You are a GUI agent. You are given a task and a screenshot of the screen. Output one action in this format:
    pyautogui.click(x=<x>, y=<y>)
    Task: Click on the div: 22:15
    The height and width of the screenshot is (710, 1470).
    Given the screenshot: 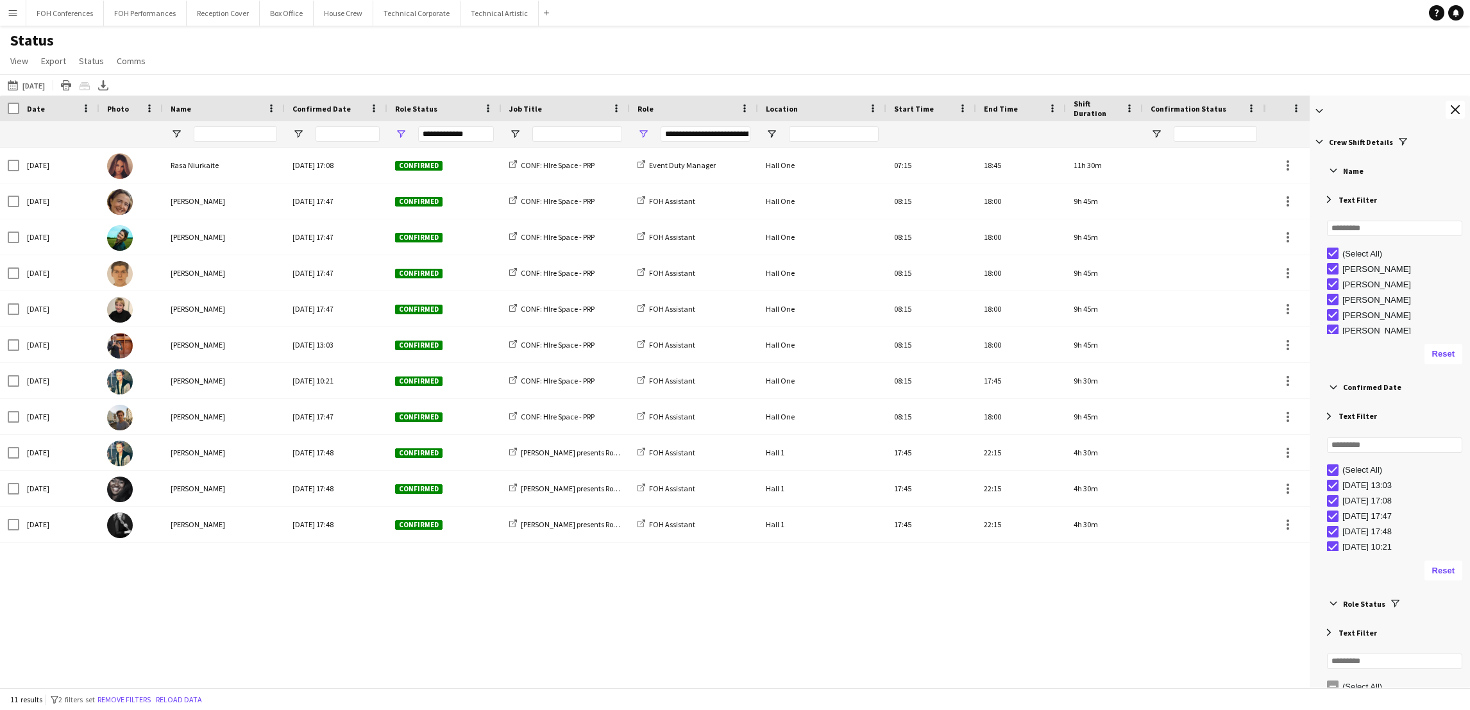 What is the action you would take?
    pyautogui.click(x=1021, y=524)
    